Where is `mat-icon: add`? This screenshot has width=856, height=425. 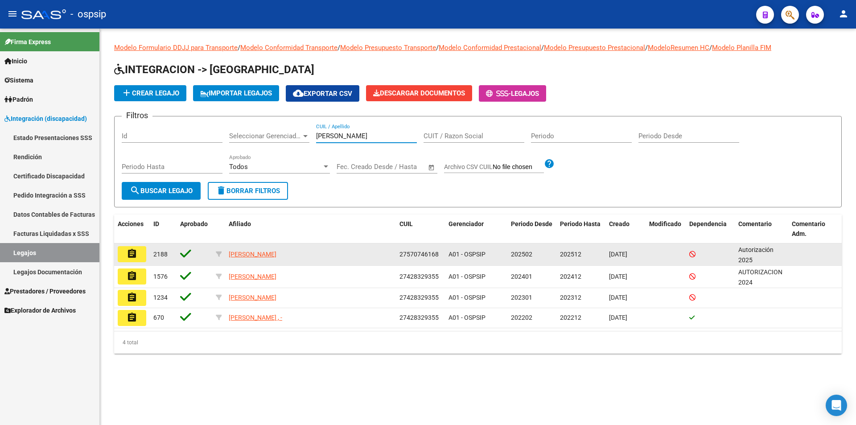
mat-icon: add is located at coordinates (127, 93).